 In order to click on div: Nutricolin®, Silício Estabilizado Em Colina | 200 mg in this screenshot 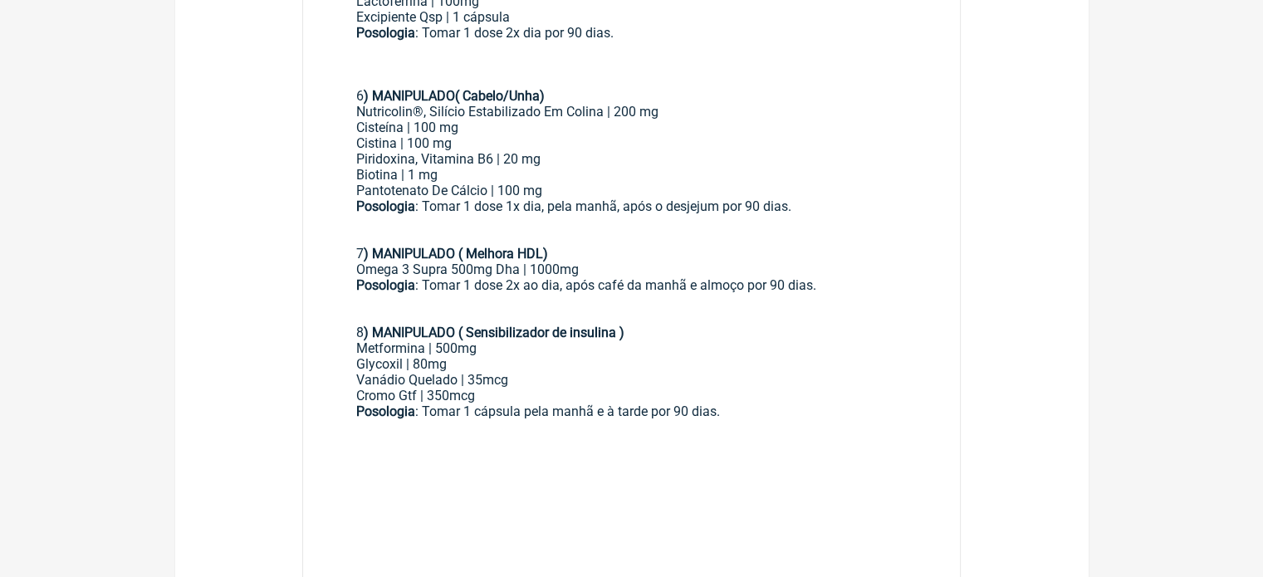, I will do `click(632, 111)`.